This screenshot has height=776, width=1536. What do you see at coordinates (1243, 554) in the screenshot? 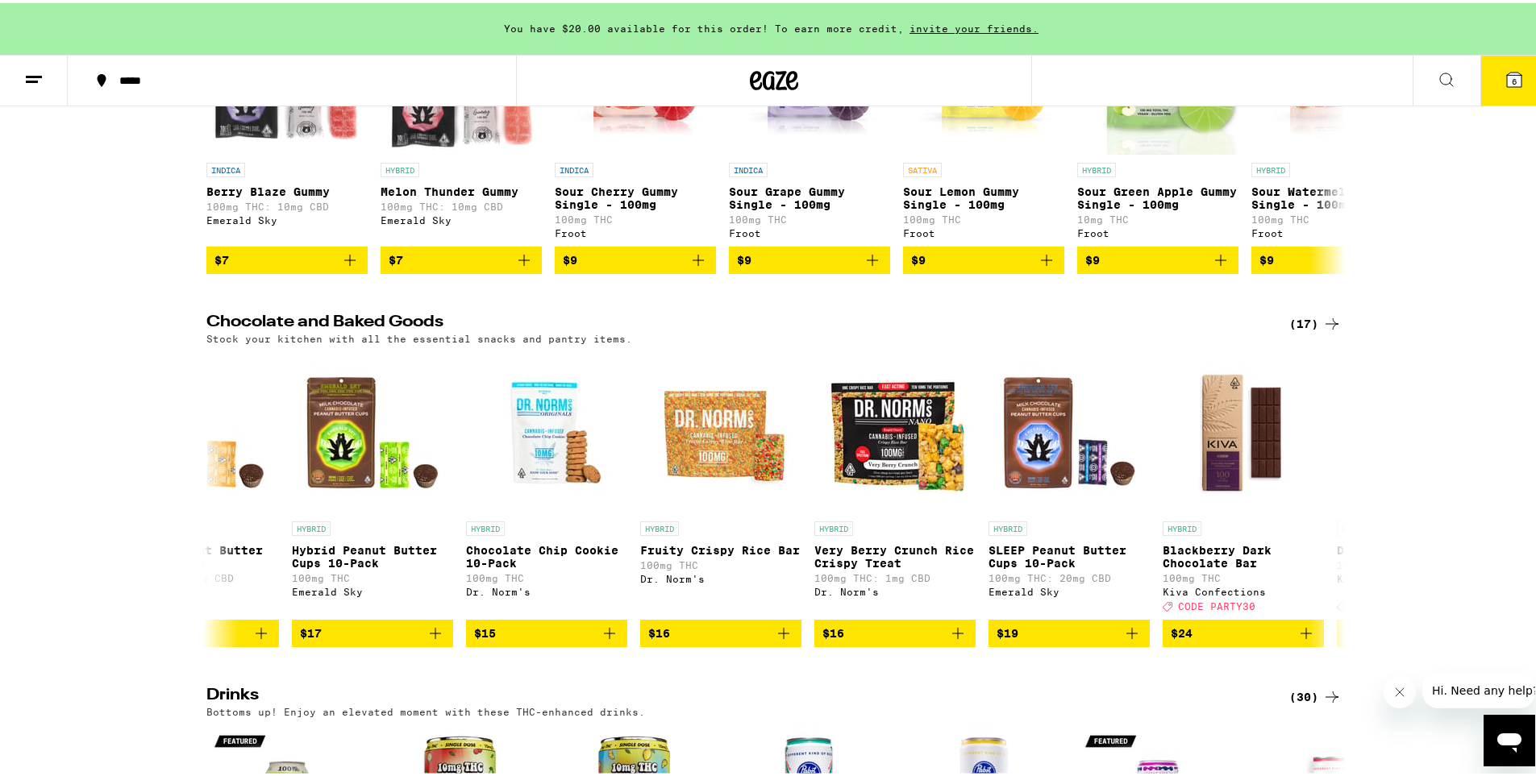
I see `p: Blackberry Dark Chocolate Bar` at bounding box center [1243, 554].